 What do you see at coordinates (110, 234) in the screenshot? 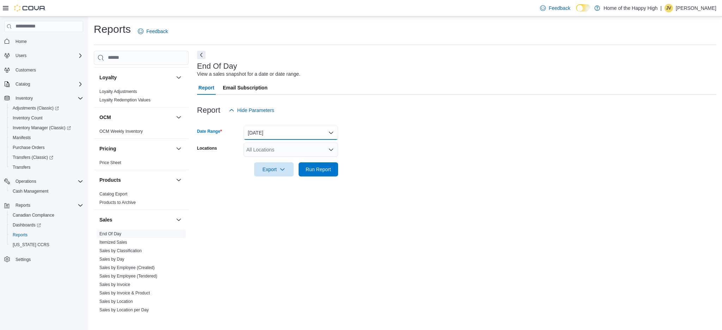
I see `span: End Of Day` at bounding box center [110, 234].